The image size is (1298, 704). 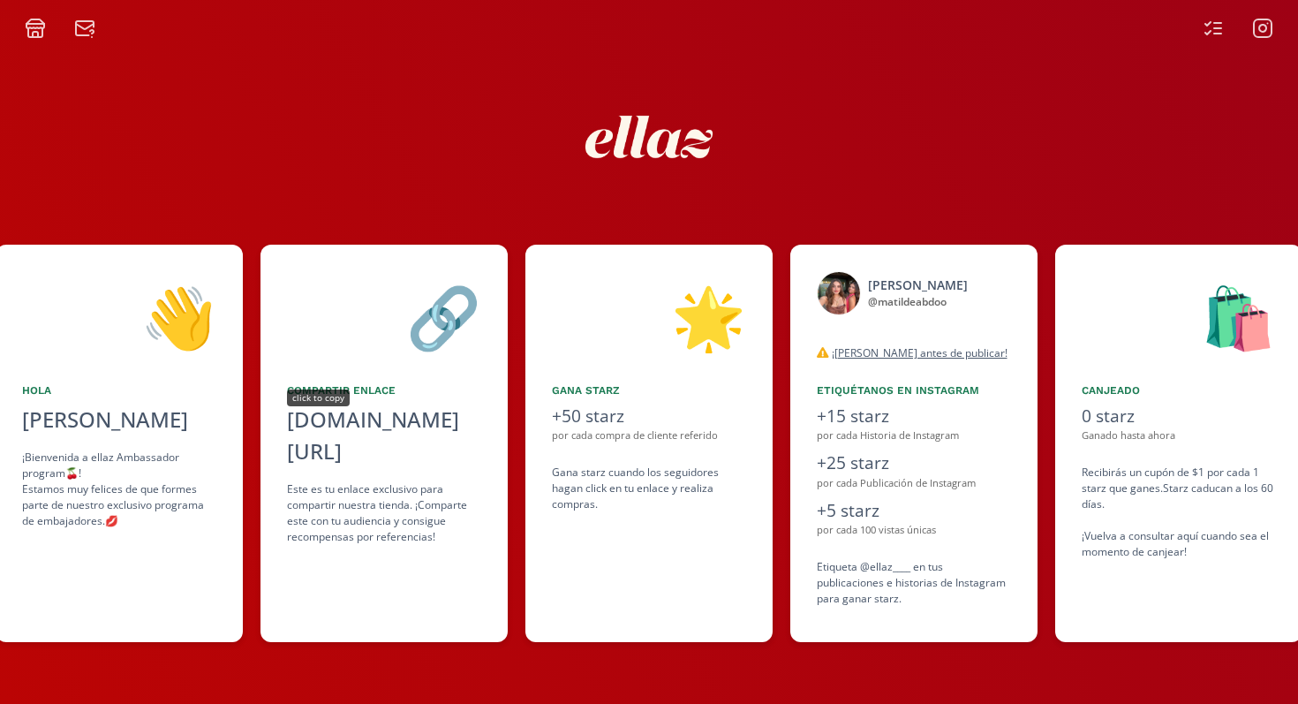 What do you see at coordinates (119, 489) in the screenshot?
I see `div: ¡Bienvenida a ellaz Ambassador program🍒! Estamos muy felices de que formes parte de nuestro exclu...` at bounding box center [119, 489].